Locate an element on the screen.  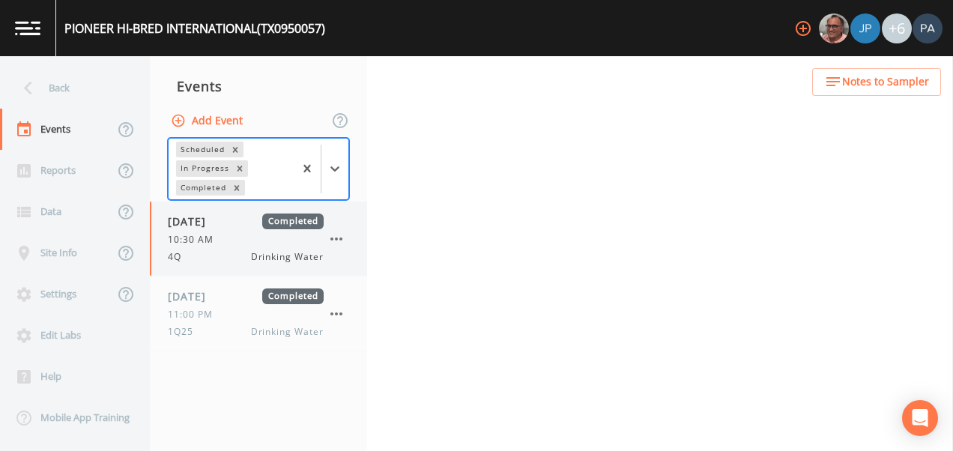
span: 4Q is located at coordinates (179, 257).